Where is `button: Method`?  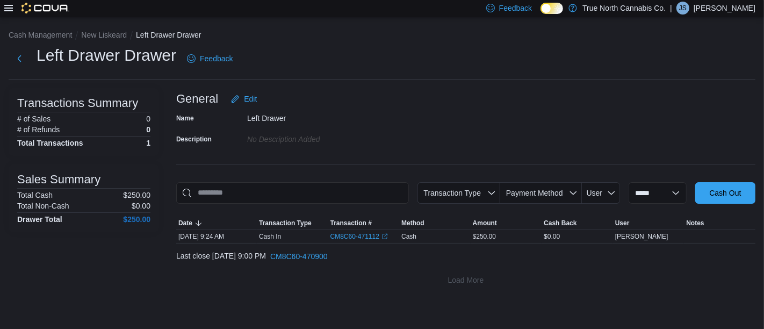 button: Method is located at coordinates (435, 223).